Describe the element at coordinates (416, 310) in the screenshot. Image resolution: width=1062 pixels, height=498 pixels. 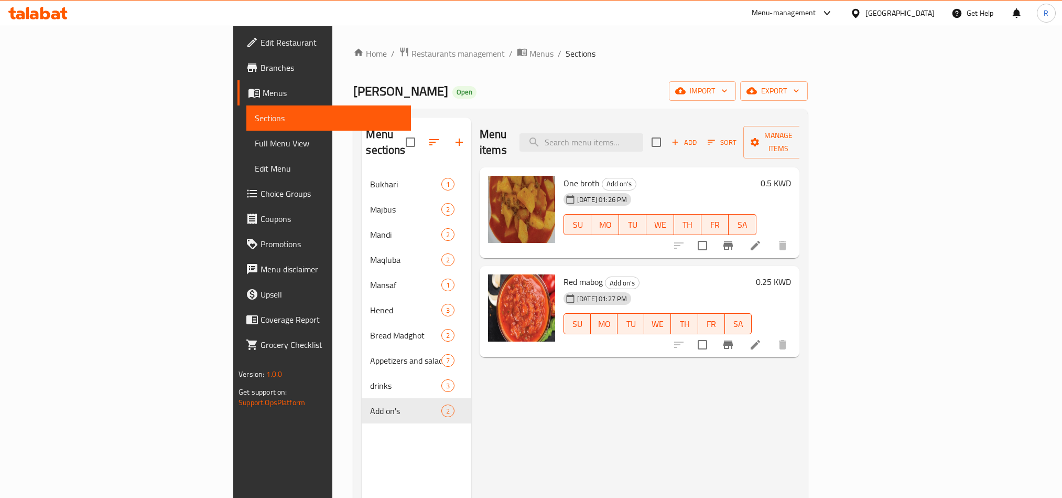
I see `div: Hened3` at that location.